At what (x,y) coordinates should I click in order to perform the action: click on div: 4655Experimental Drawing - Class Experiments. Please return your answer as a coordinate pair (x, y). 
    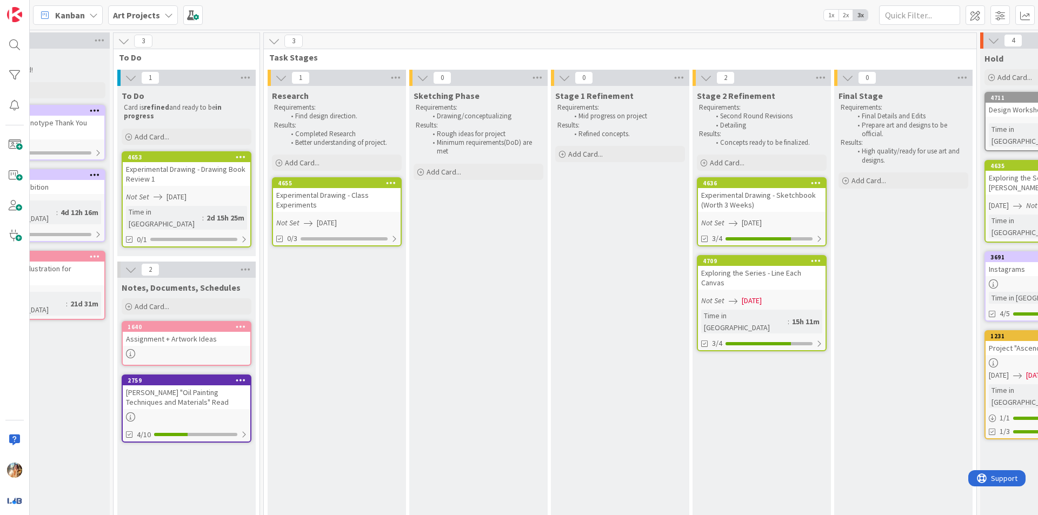
    Looking at the image, I should click on (337, 195).